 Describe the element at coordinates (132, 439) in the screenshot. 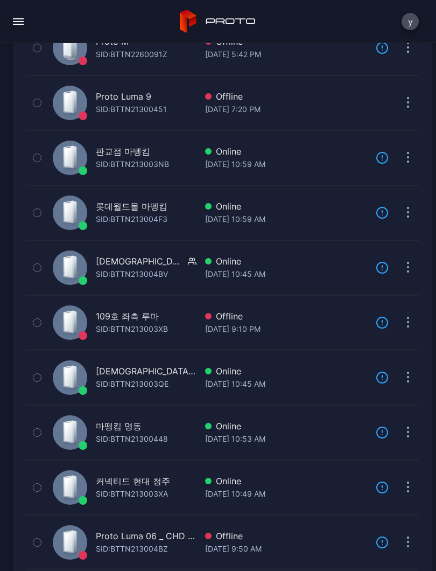

I see `div: SID: BTTN21300448` at that location.